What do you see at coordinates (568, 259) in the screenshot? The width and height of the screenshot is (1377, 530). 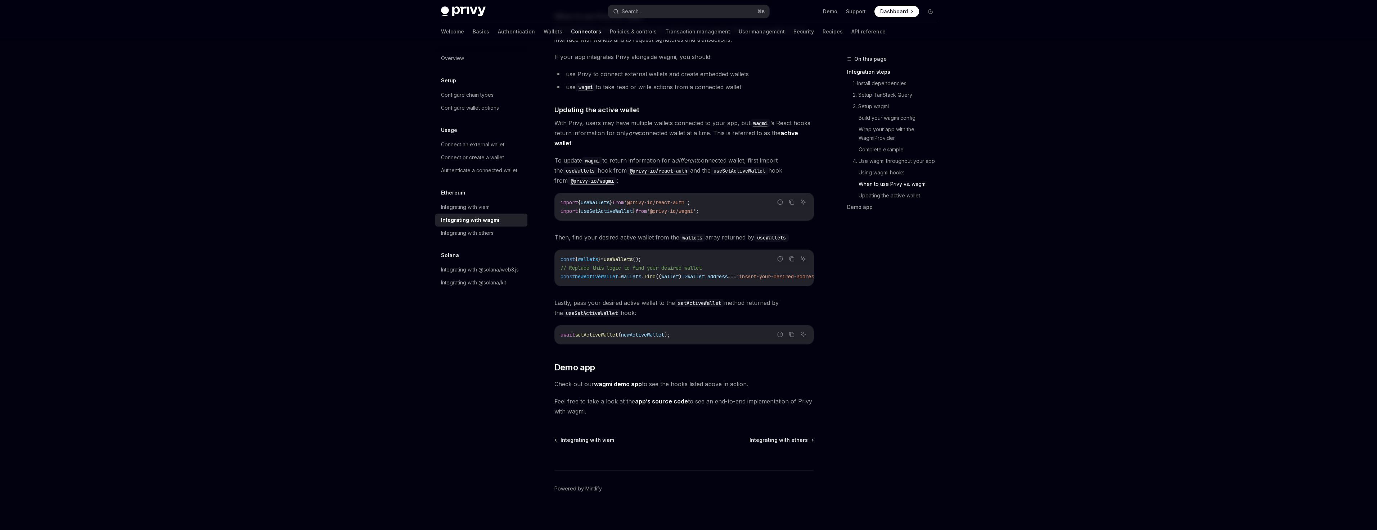 I see `span: const` at bounding box center [568, 259].